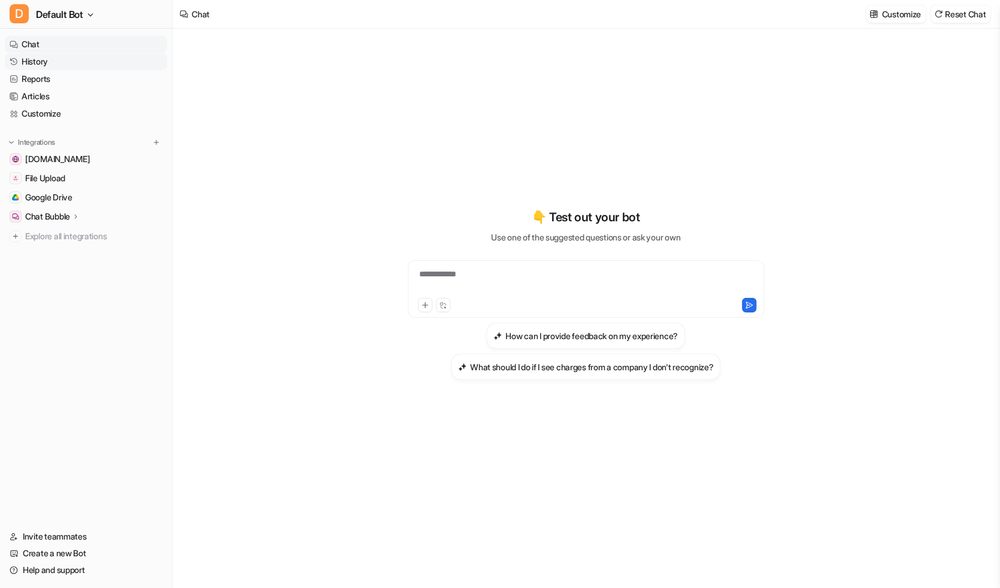 The height and width of the screenshot is (588, 1000). I want to click on a: Chat, so click(86, 44).